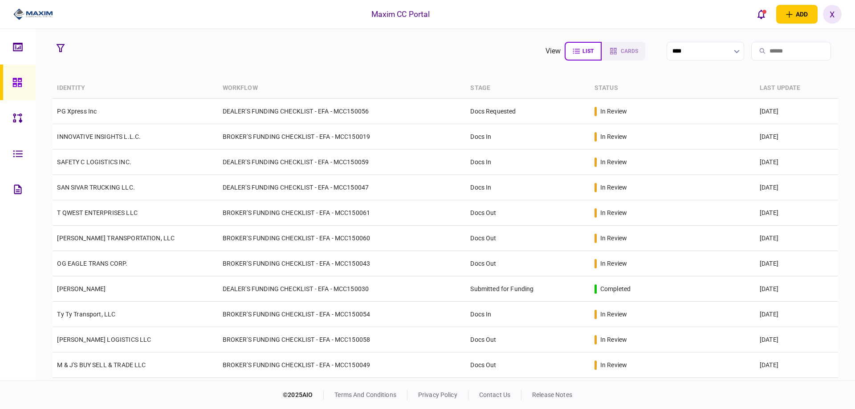 The height and width of the screenshot is (409, 855). I want to click on div: completed, so click(615, 289).